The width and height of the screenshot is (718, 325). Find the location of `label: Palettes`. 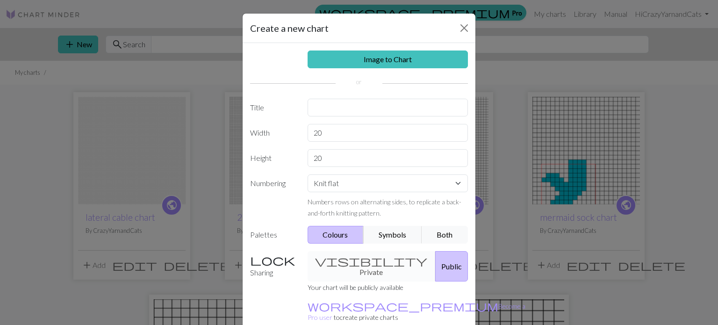

label: Palettes is located at coordinates (273, 235).